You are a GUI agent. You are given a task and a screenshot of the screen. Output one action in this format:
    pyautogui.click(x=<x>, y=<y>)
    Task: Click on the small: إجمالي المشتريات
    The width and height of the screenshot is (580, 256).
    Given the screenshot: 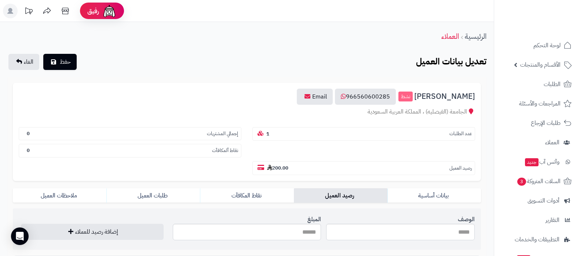 What is the action you would take?
    pyautogui.click(x=222, y=134)
    